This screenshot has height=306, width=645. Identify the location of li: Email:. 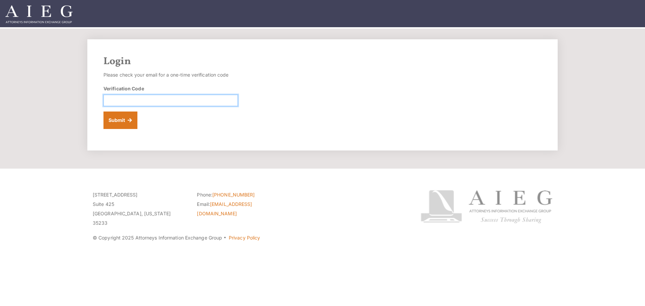
(244, 209).